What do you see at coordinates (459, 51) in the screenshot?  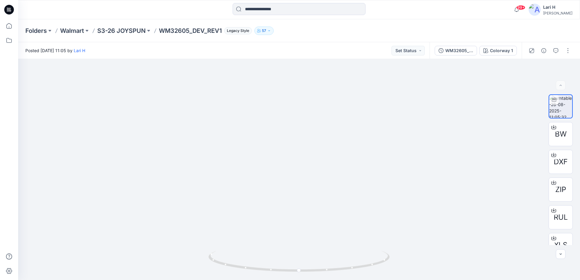 I see `div: WM32605_DEV_REV1` at bounding box center [459, 51].